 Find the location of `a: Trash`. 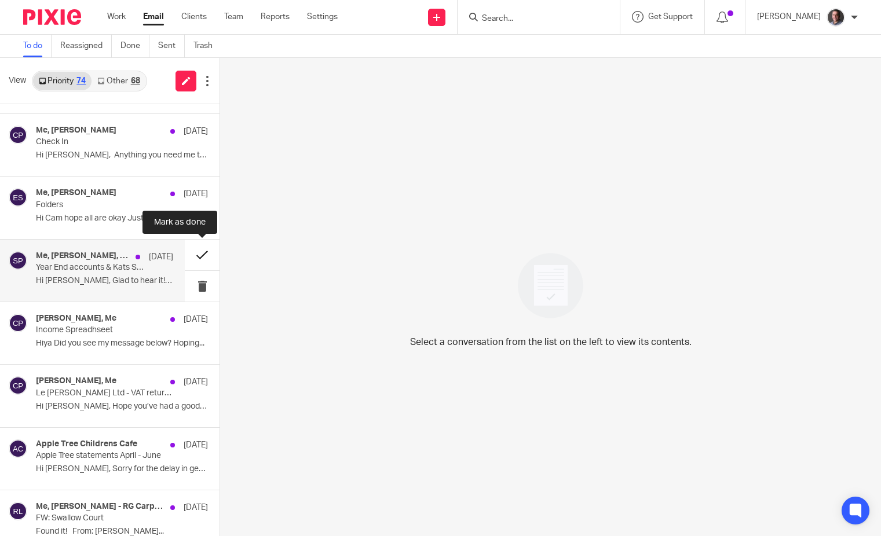

a: Trash is located at coordinates (207, 46).